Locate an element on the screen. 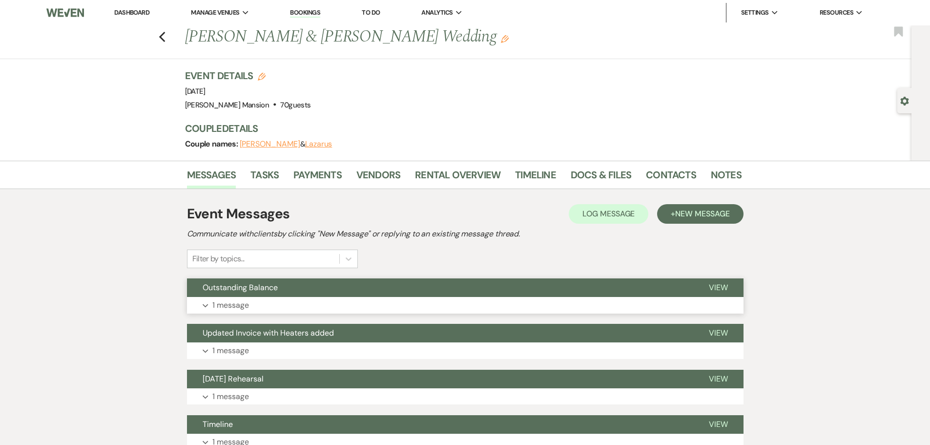 The height and width of the screenshot is (445, 930). img: Weven Logo is located at coordinates (65, 13).